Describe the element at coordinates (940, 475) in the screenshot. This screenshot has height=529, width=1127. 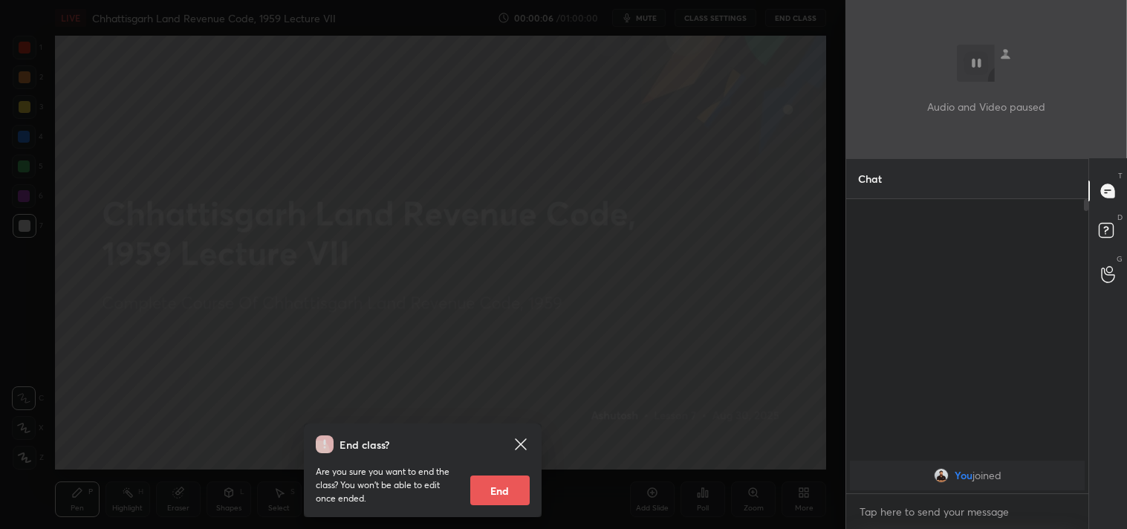
I see `img: 50a2b7cafd4e47798829f34b8bc3a81a.jpg` at that location.